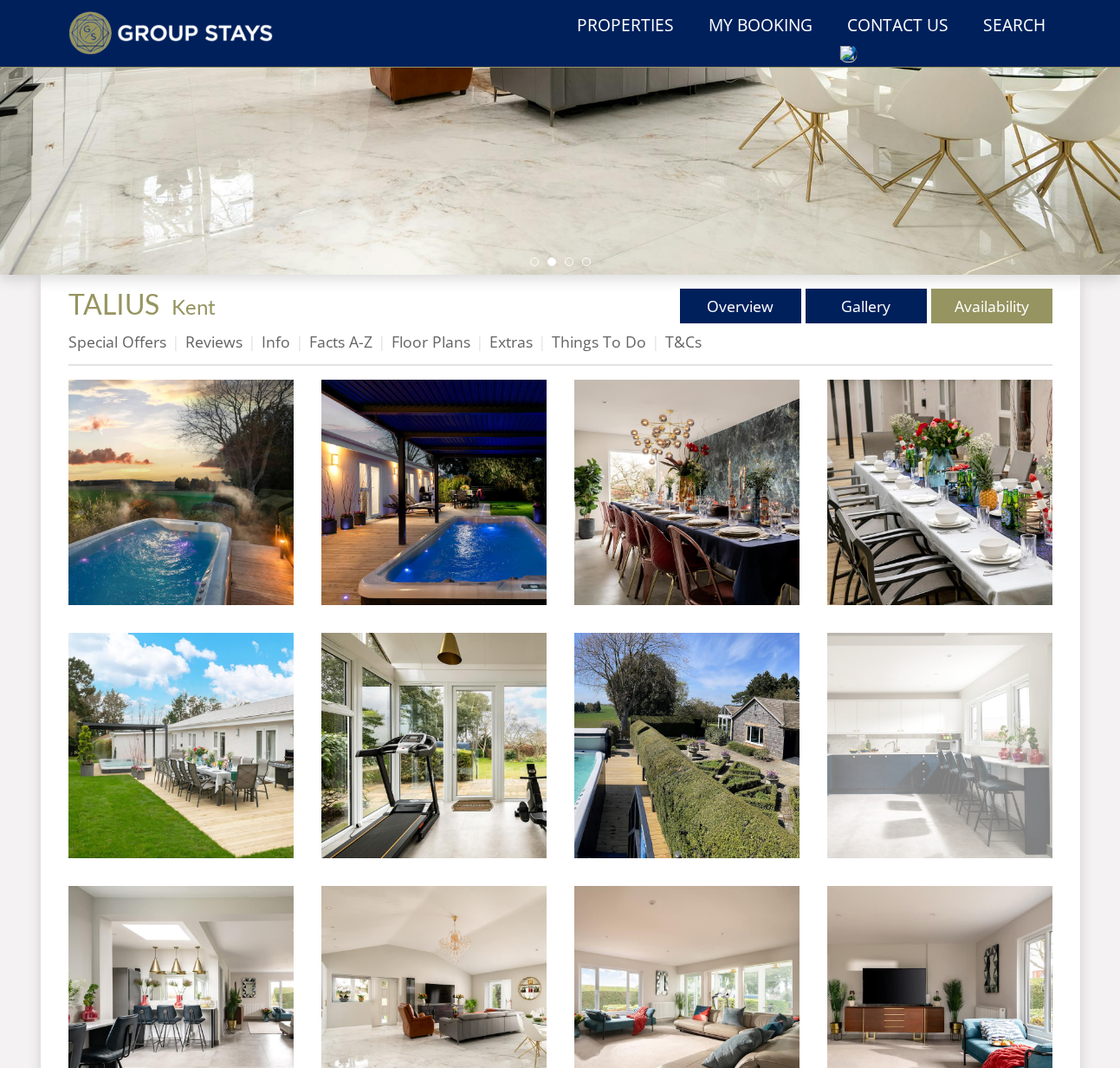 Image resolution: width=1120 pixels, height=1068 pixels. What do you see at coordinates (850, 54) in the screenshot?
I see `img: hfpfyWBK5wQHBAGPgDf9c6qAYOxxMAAAAASUVORK5CYII=` at bounding box center [850, 54].